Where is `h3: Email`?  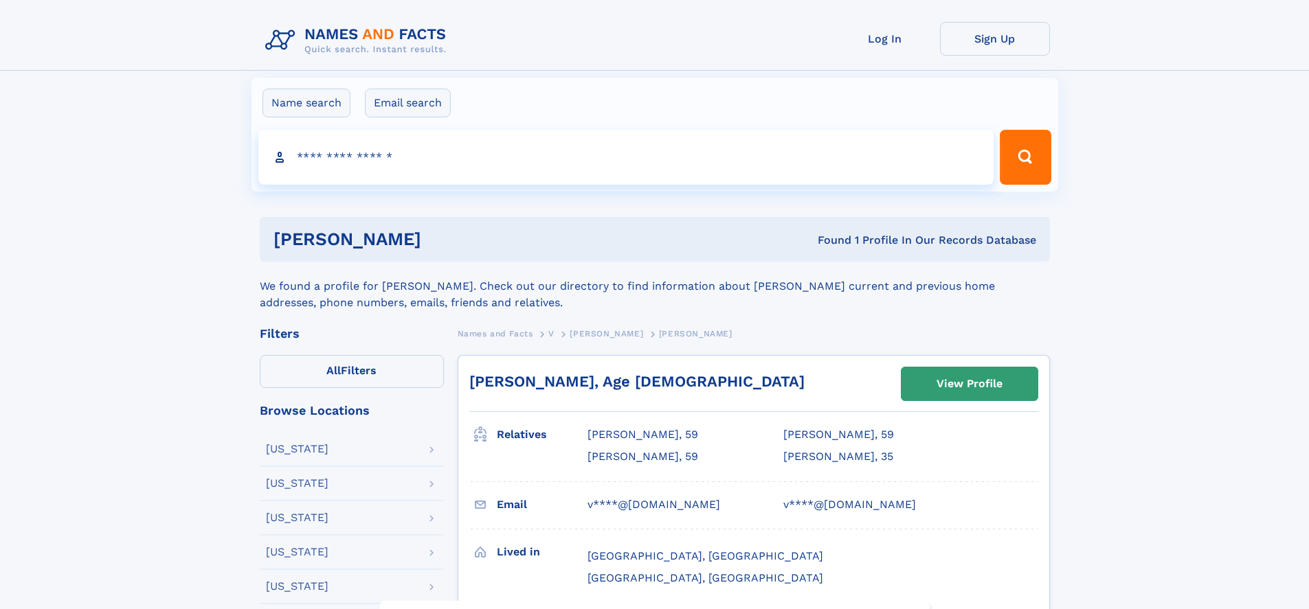
h3: Email is located at coordinates (542, 505).